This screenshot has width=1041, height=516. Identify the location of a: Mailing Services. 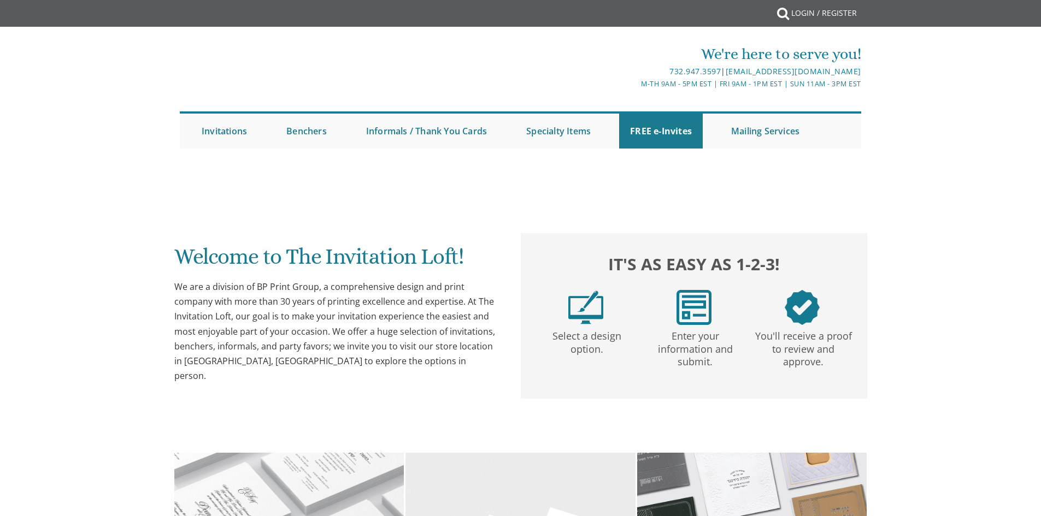
(765, 131).